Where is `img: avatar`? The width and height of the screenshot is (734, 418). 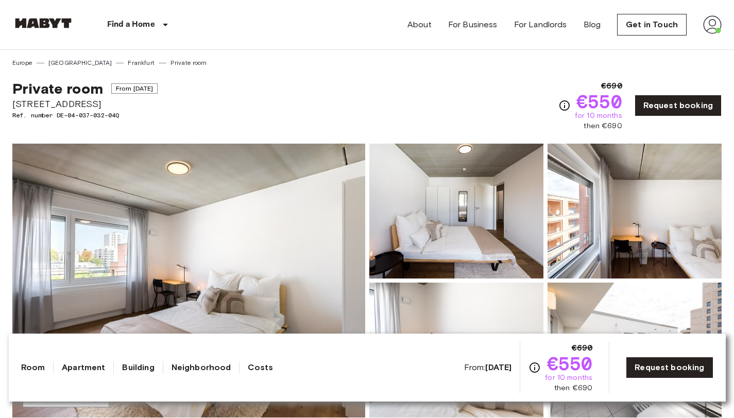 img: avatar is located at coordinates (712, 25).